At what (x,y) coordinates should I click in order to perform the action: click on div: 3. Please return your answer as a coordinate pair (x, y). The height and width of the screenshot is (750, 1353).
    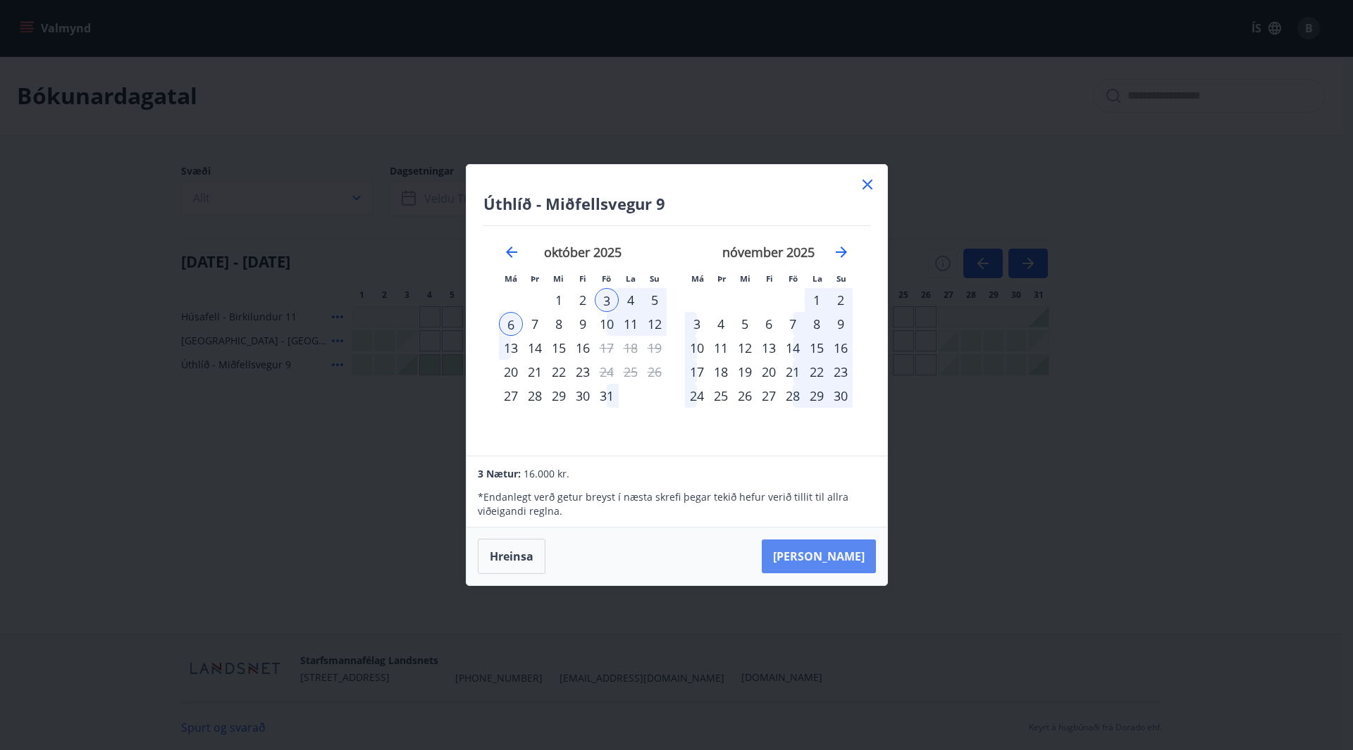
    Looking at the image, I should click on (697, 324).